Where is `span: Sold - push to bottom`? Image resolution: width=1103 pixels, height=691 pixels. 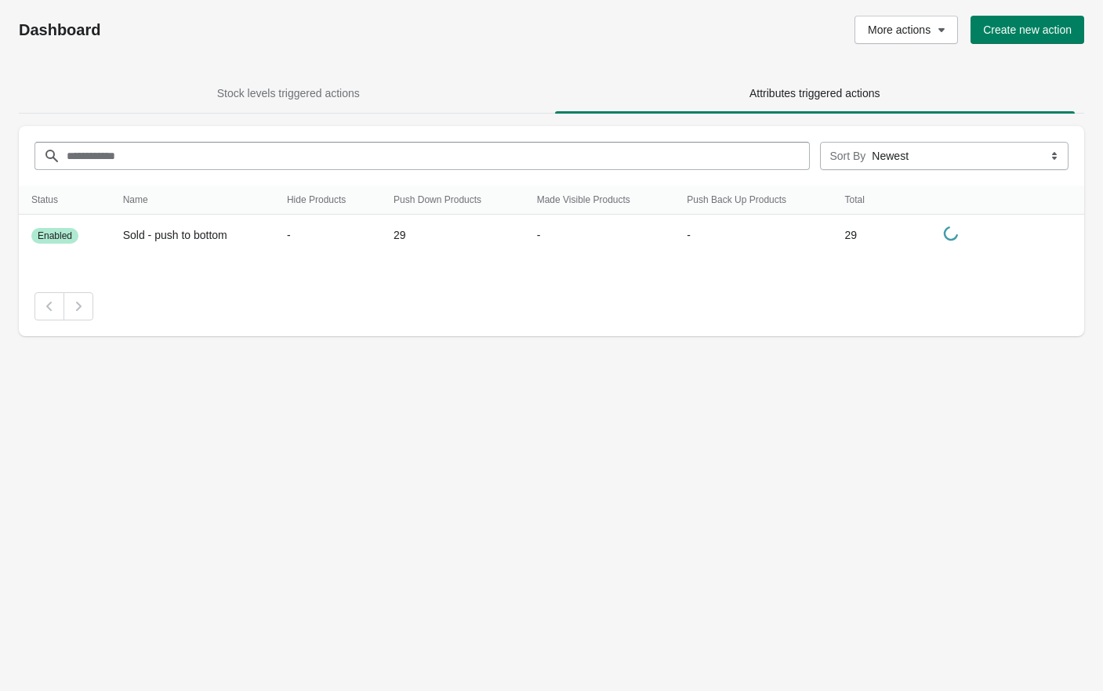 span: Sold - push to bottom is located at coordinates (175, 235).